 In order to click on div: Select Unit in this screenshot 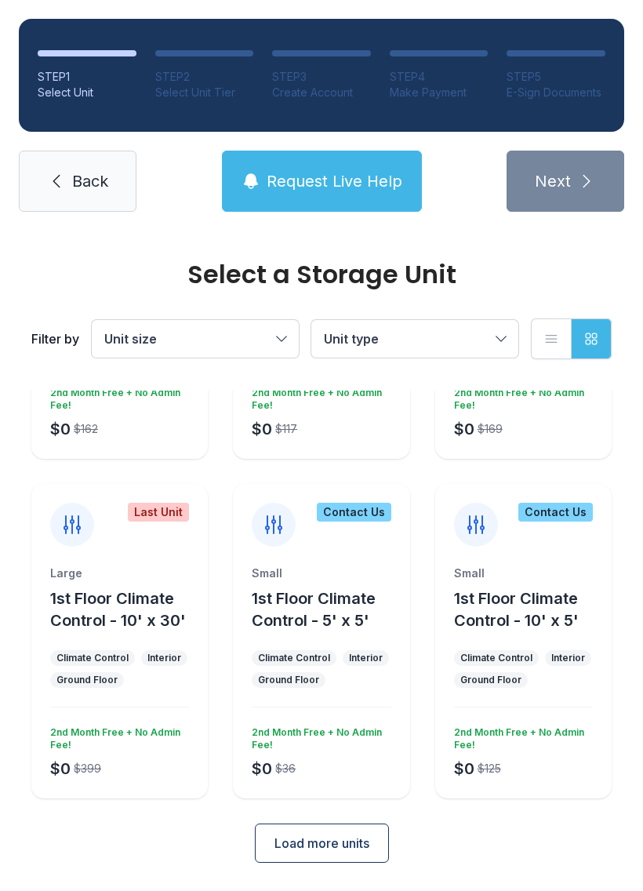, I will do `click(87, 93)`.